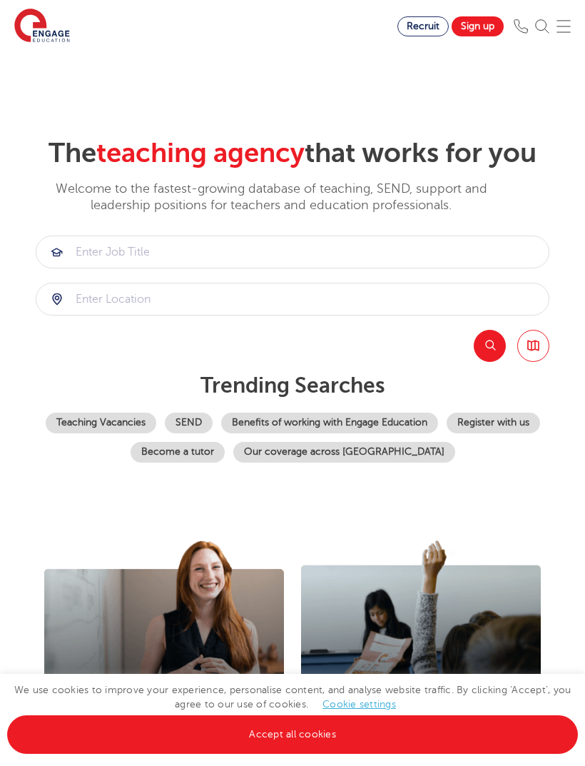 The height and width of the screenshot is (766, 585). What do you see at coordinates (542, 26) in the screenshot?
I see `img: Search` at bounding box center [542, 26].